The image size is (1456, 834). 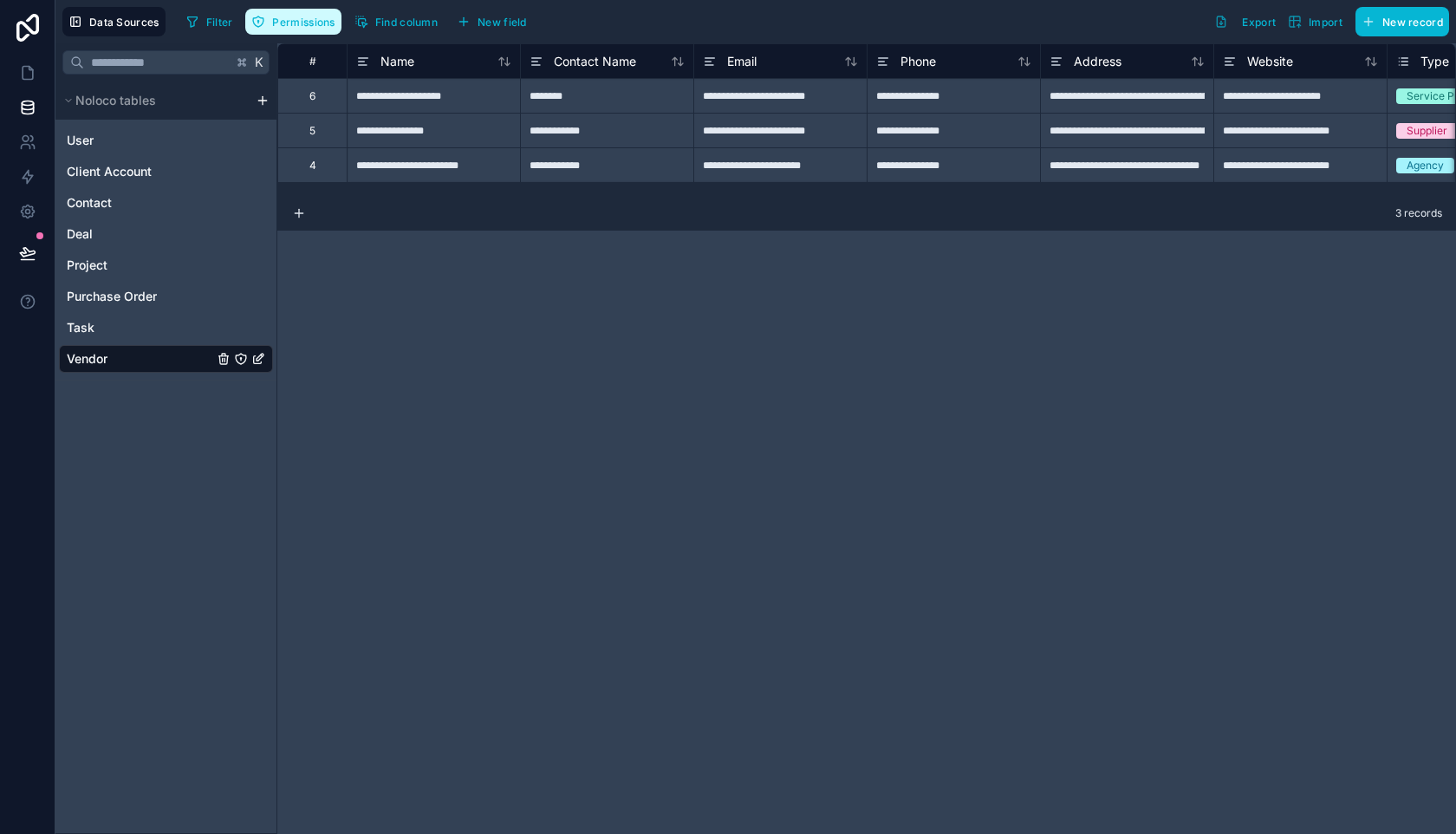 I want to click on span: Name, so click(x=397, y=61).